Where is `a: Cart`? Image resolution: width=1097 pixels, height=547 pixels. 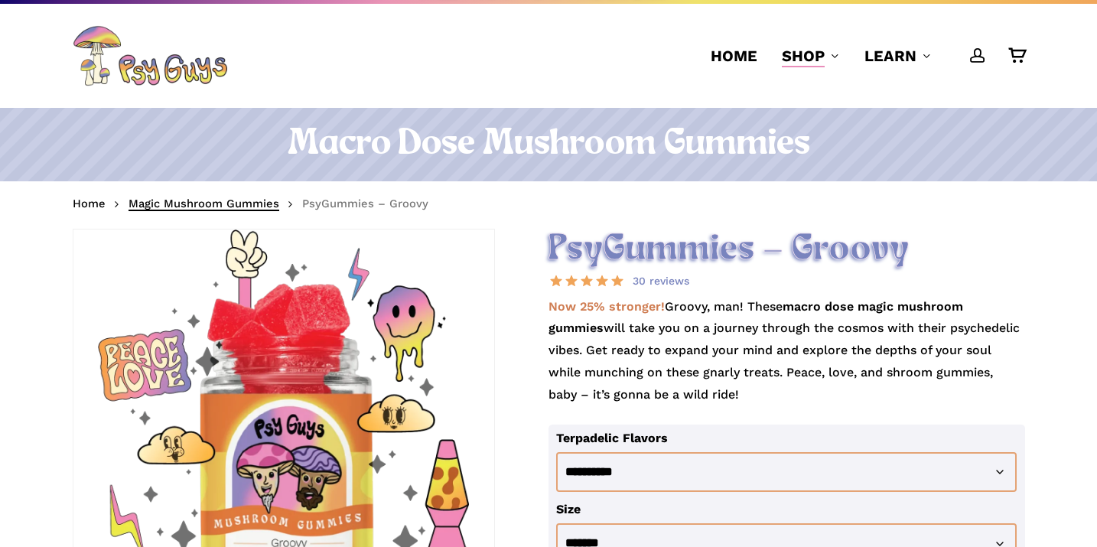 a: Cart is located at coordinates (1016, 56).